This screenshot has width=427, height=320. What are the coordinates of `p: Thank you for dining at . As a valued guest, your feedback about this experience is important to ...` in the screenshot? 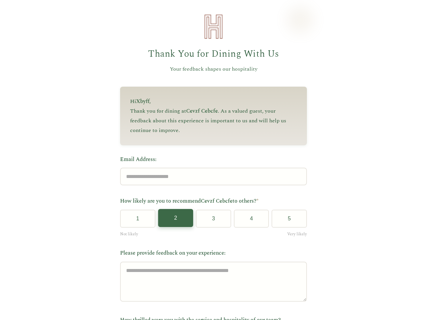 It's located at (213, 121).